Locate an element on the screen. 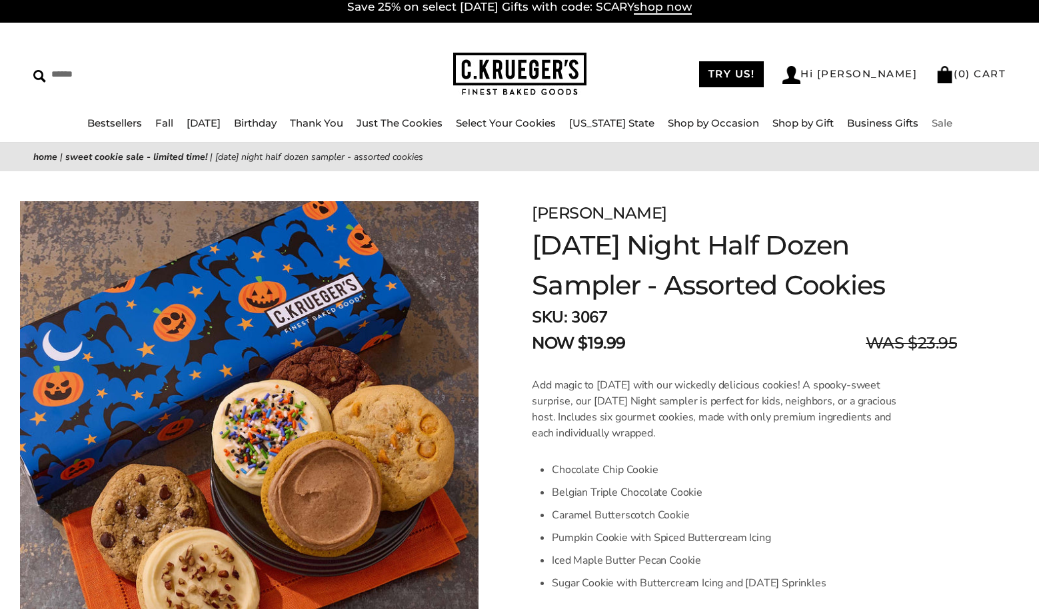 The height and width of the screenshot is (609, 1039). img: C.KRUEGER'S is located at coordinates (520, 74).